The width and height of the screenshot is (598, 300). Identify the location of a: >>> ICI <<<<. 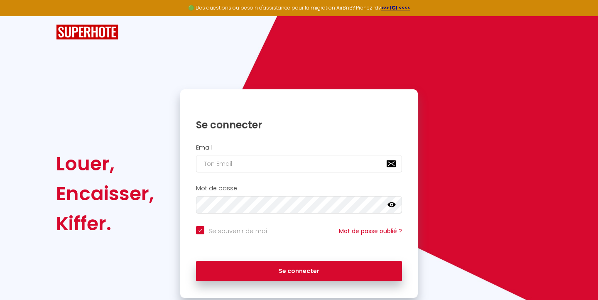
(396, 7).